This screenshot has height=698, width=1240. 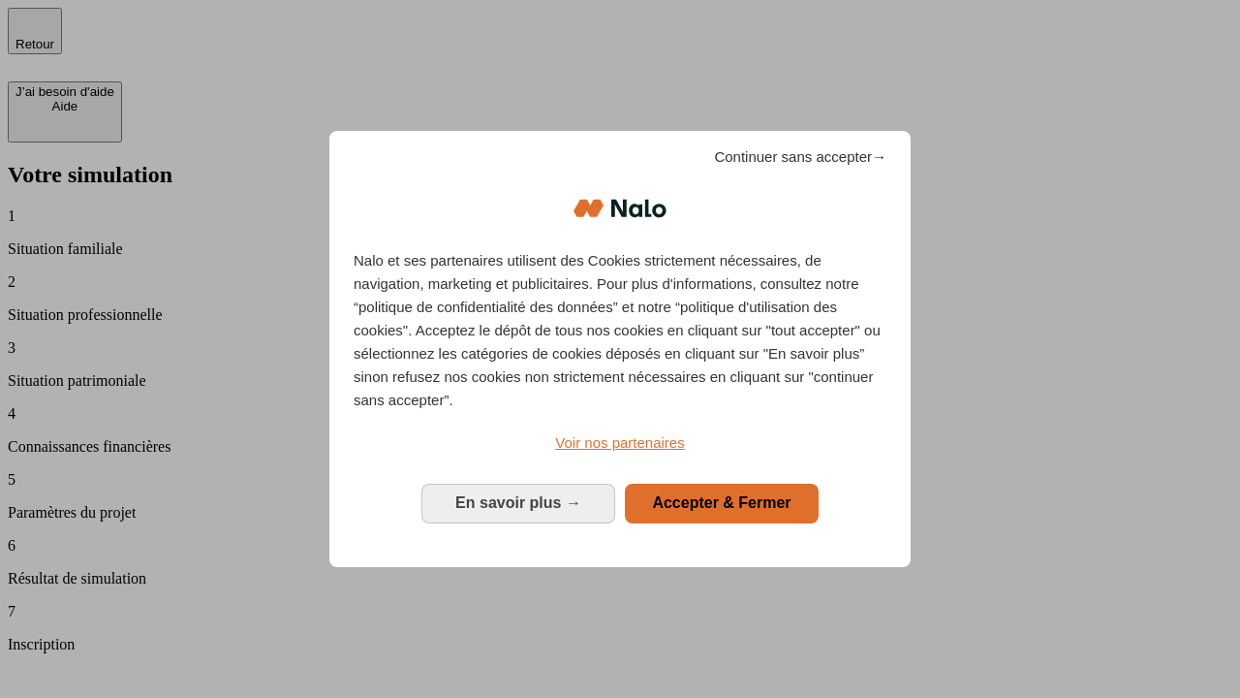 What do you see at coordinates (619, 442) in the screenshot?
I see `span: Voir nos partenaires` at bounding box center [619, 442].